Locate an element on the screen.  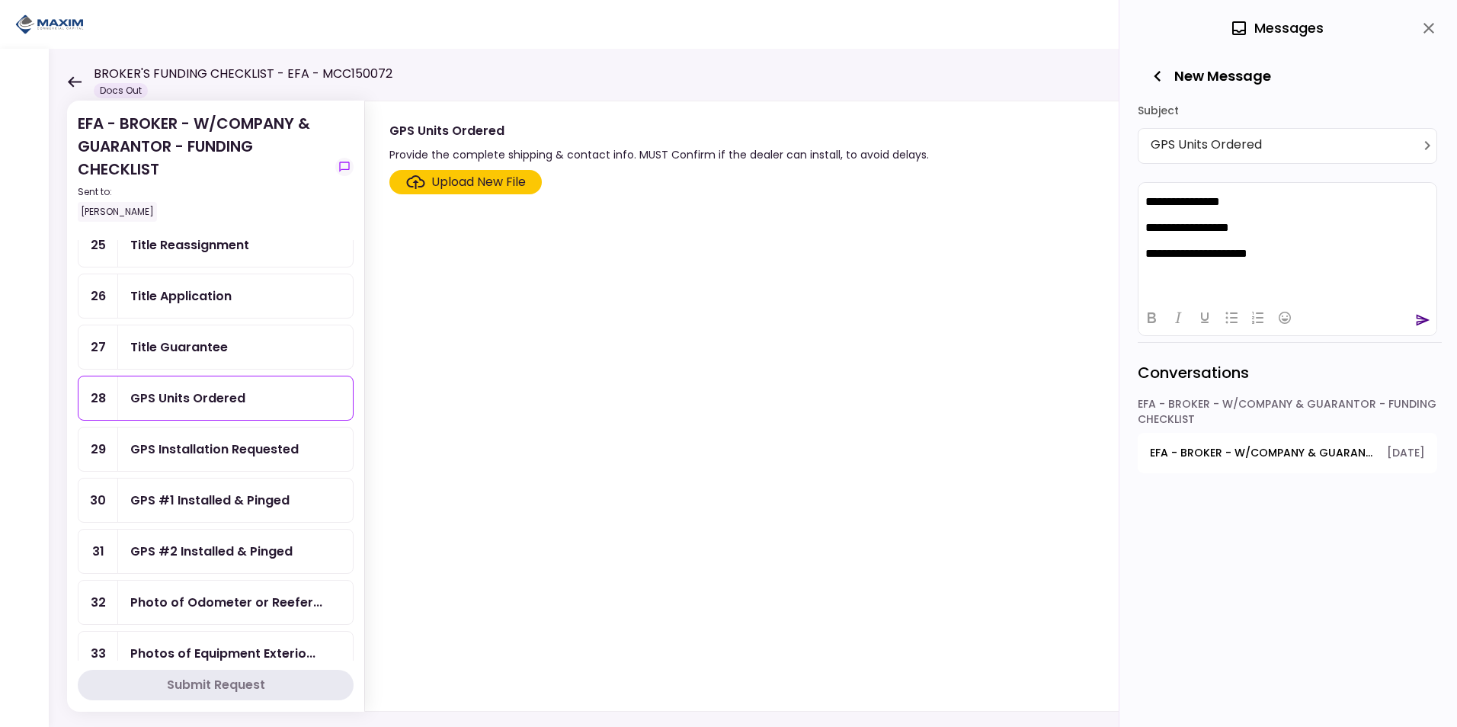
div: 32 is located at coordinates (98, 602).